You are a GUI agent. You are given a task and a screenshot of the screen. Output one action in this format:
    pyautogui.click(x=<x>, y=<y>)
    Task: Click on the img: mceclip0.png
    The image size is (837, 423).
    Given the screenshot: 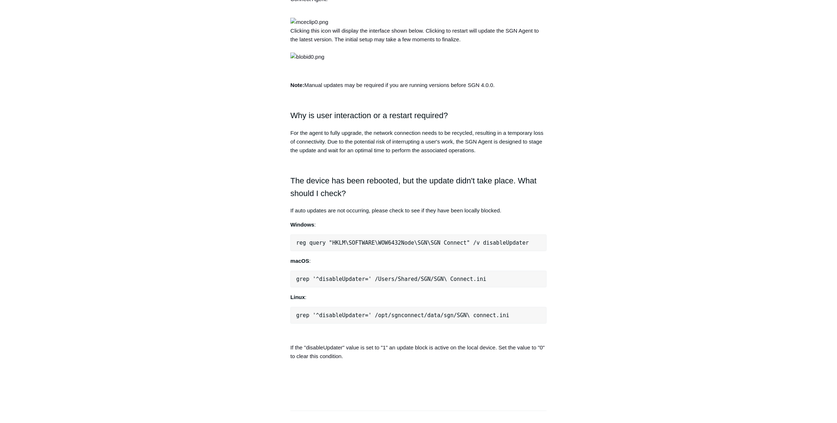 What is the action you would take?
    pyautogui.click(x=309, y=22)
    